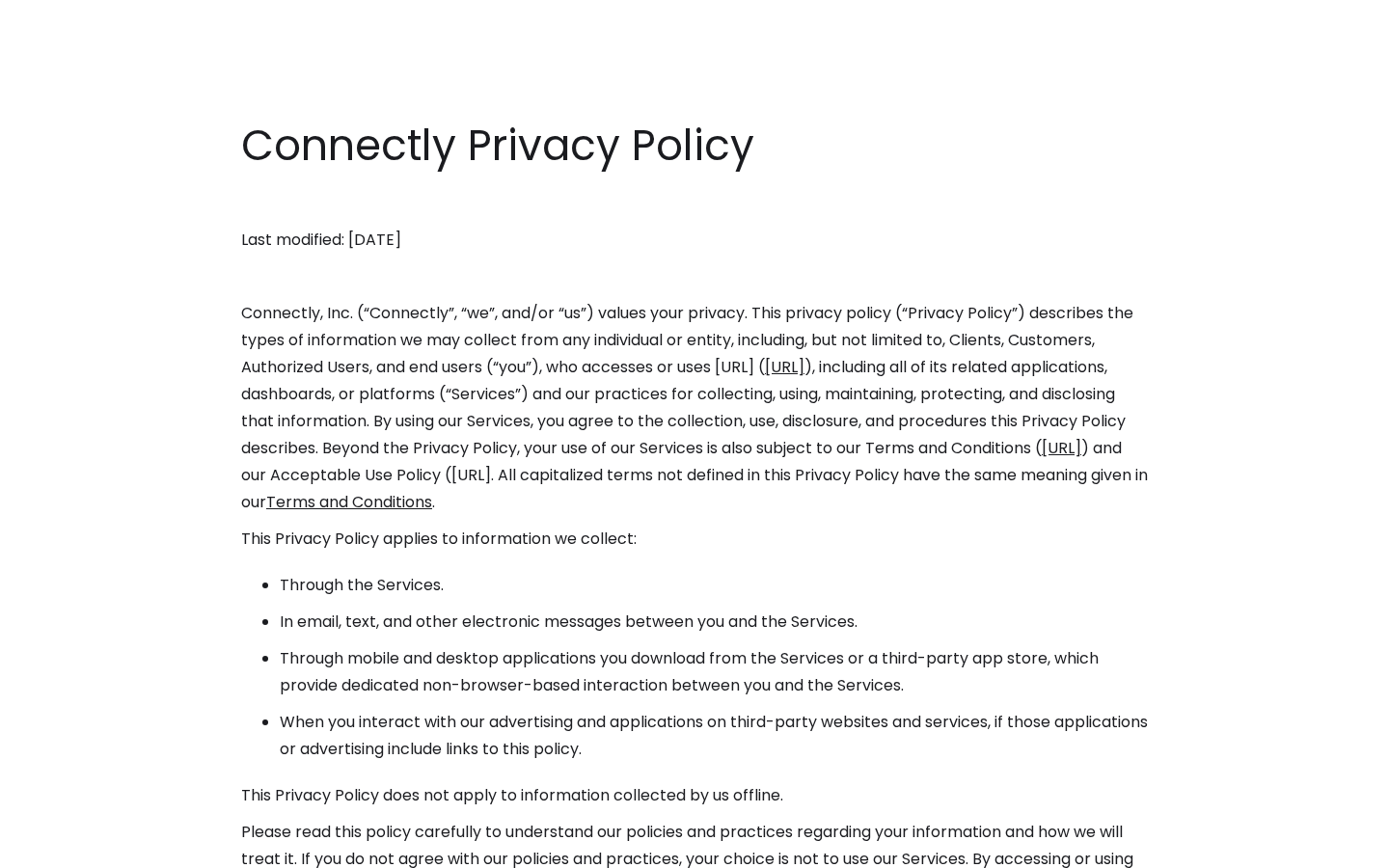  I want to click on aside: Language selected: English, so click(68, 847).